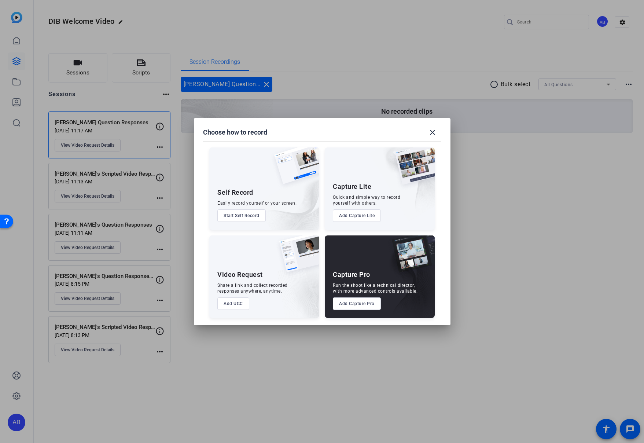 Image resolution: width=644 pixels, height=443 pixels. I want to click on div: Run the shoot like a technical director, with more advanced controls available., so click(375, 288).